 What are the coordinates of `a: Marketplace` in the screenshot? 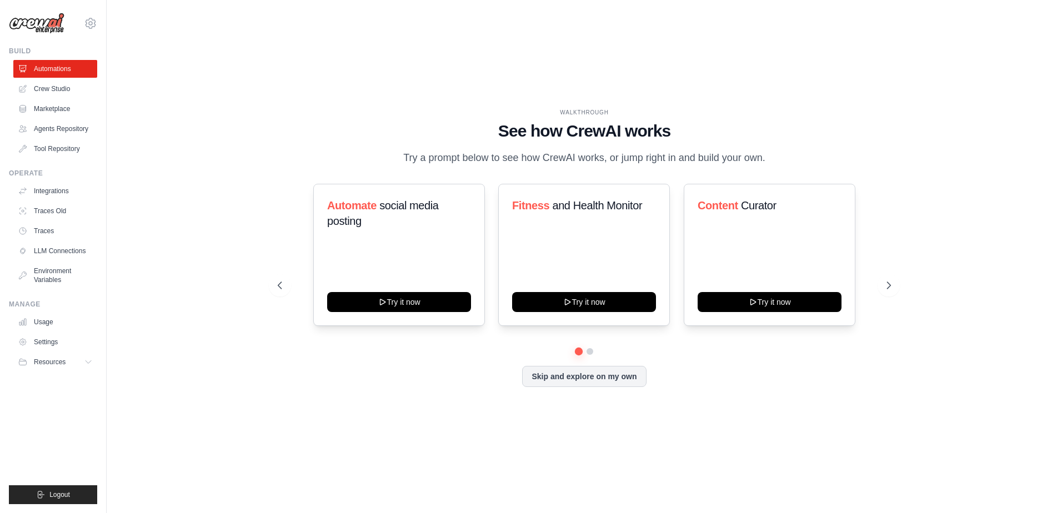 It's located at (55, 109).